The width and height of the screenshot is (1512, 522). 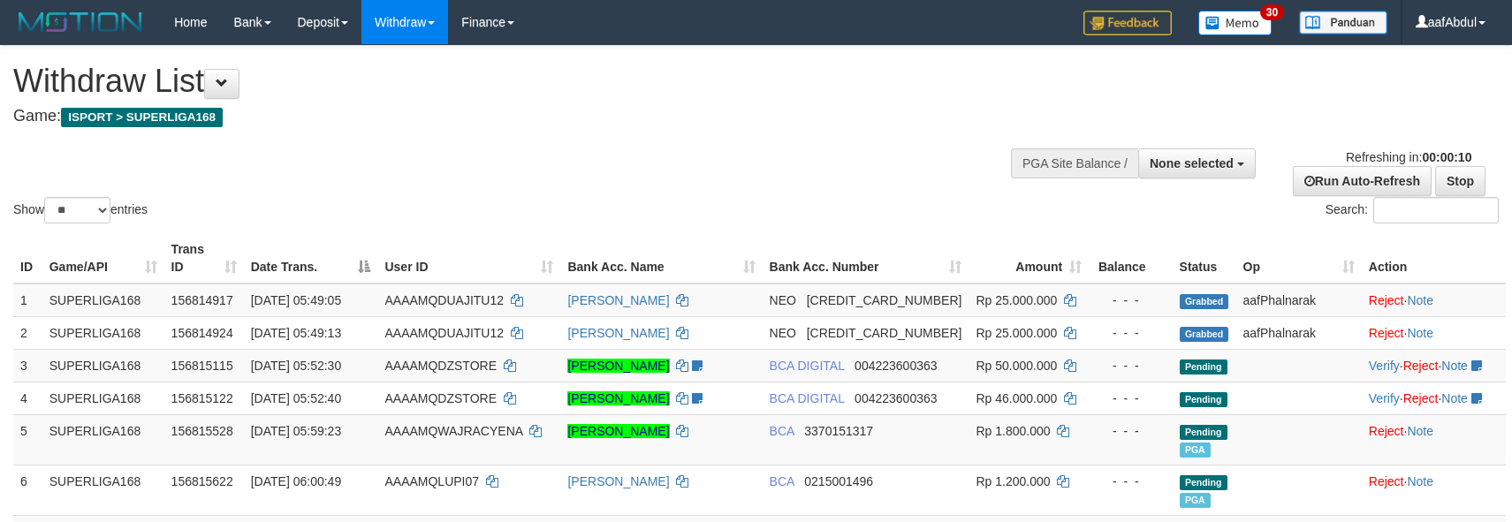 I want to click on img: panduan.png, so click(x=1344, y=22).